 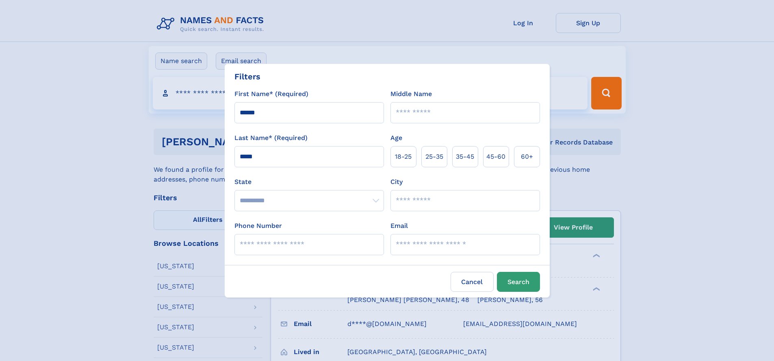 What do you see at coordinates (496, 157) in the screenshot?
I see `span: 45‑60` at bounding box center [496, 157].